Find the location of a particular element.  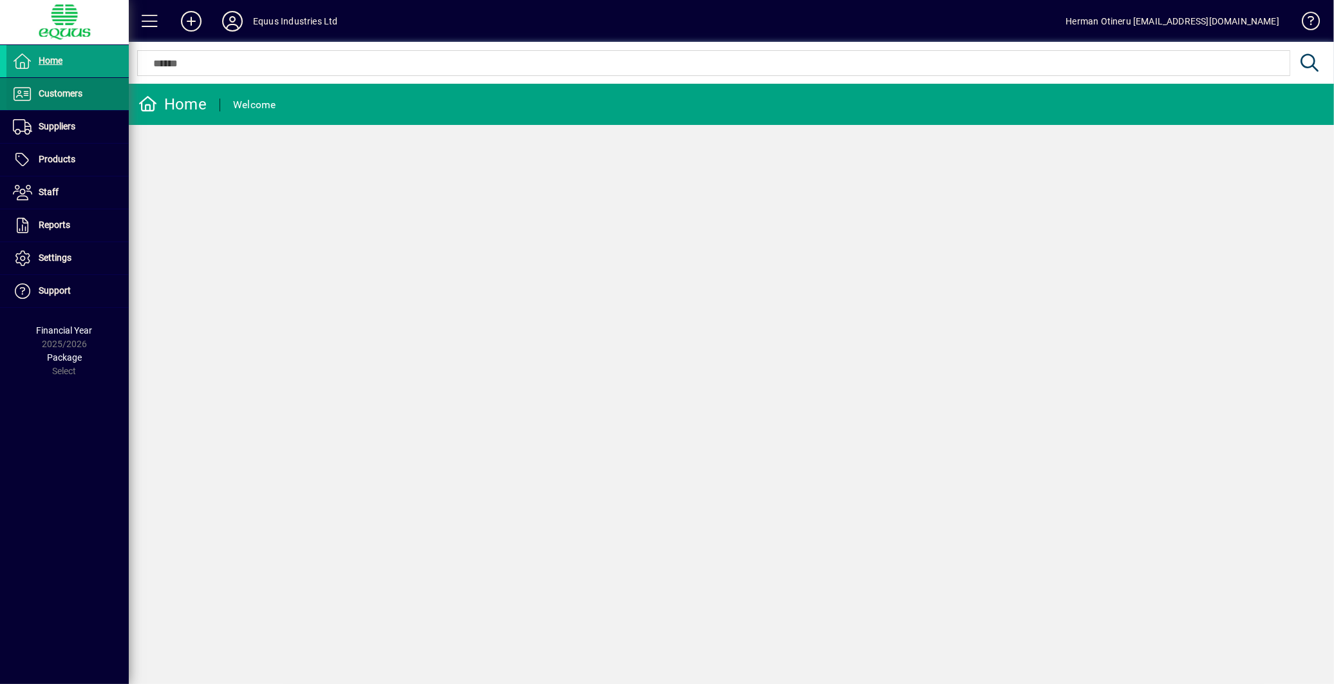

span: Staff is located at coordinates (48, 192).